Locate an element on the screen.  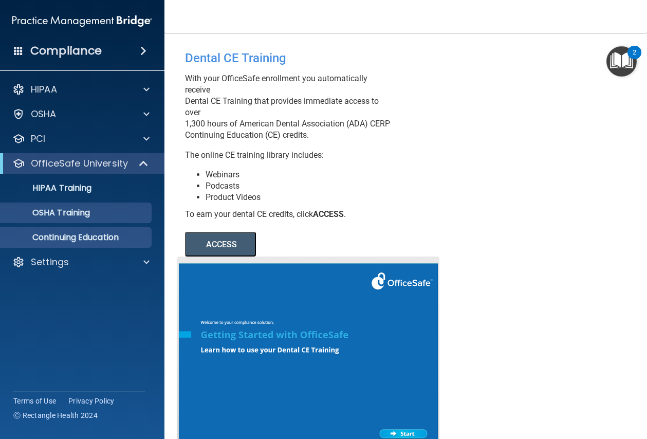
p: HIPAA Training is located at coordinates (49, 188).